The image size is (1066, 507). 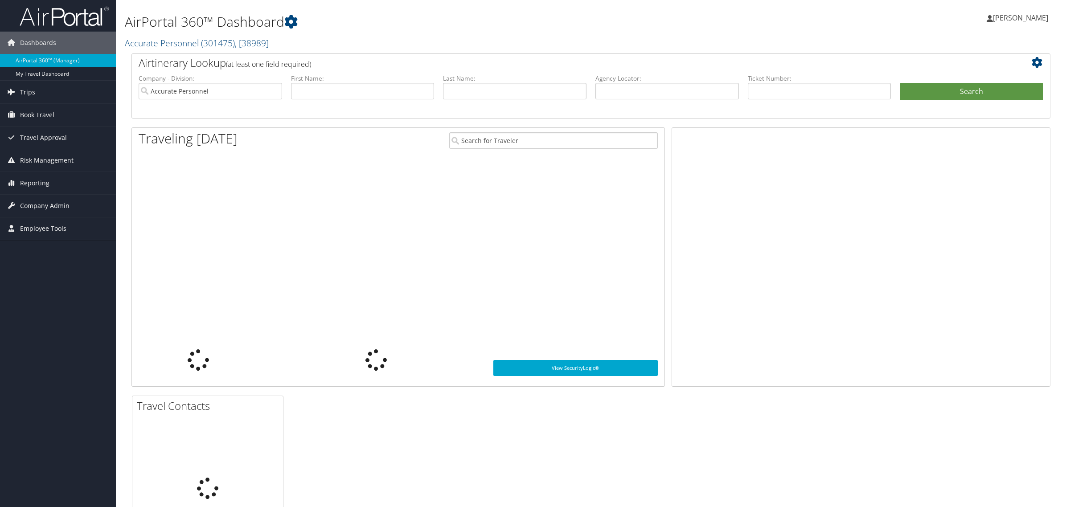 I want to click on span: , [ 38989 ], so click(x=252, y=43).